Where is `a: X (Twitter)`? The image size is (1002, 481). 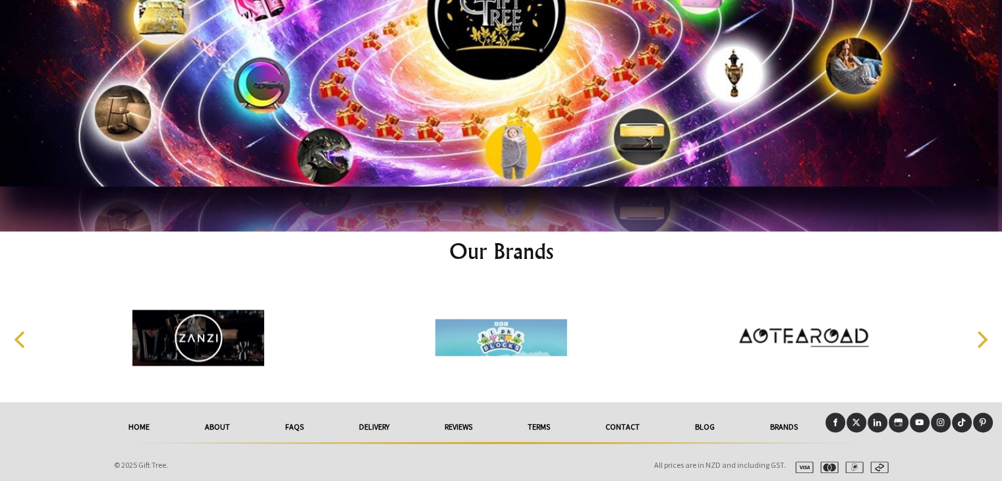 a: X (Twitter) is located at coordinates (857, 422).